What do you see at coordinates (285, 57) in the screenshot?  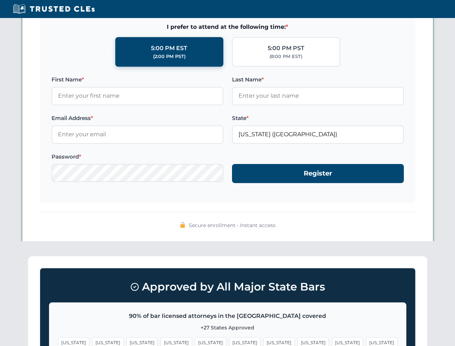 I see `div: (8:00 PM EST)` at bounding box center [285, 57].